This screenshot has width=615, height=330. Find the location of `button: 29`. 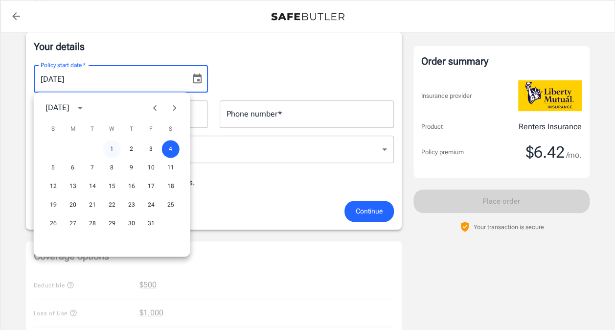

button: 29 is located at coordinates (112, 223).